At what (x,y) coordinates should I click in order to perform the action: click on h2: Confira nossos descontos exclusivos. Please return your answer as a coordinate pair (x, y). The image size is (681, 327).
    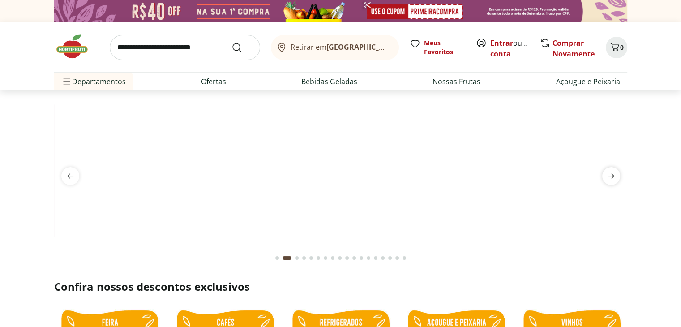
    Looking at the image, I should click on (341, 287).